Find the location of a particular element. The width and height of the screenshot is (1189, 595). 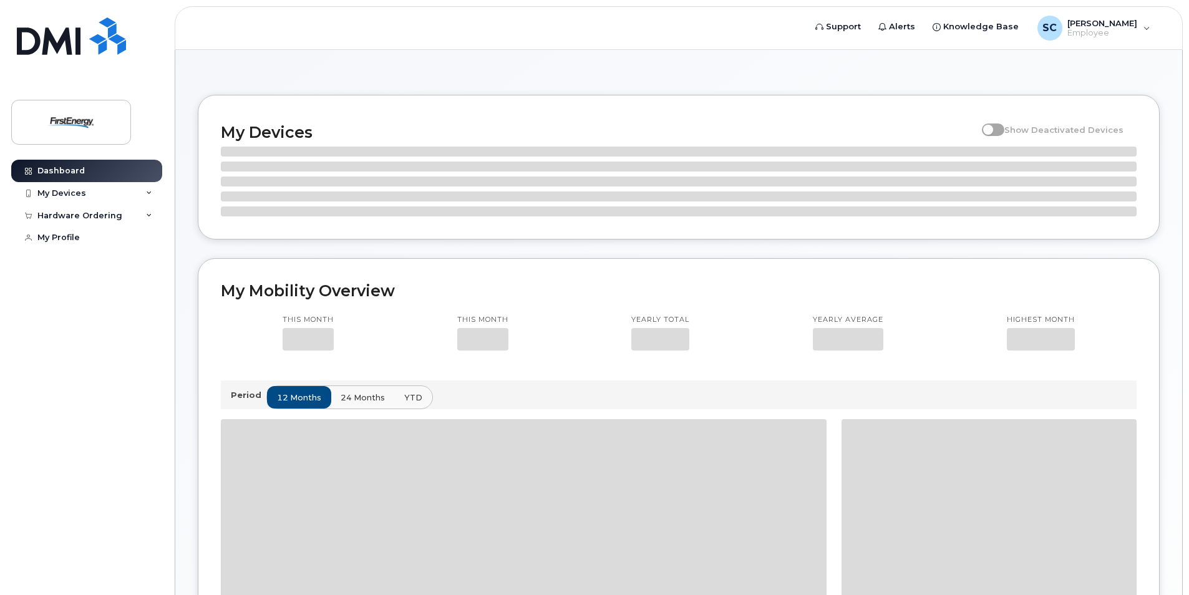

span: Show Deactivated Devices is located at coordinates (1063, 130).